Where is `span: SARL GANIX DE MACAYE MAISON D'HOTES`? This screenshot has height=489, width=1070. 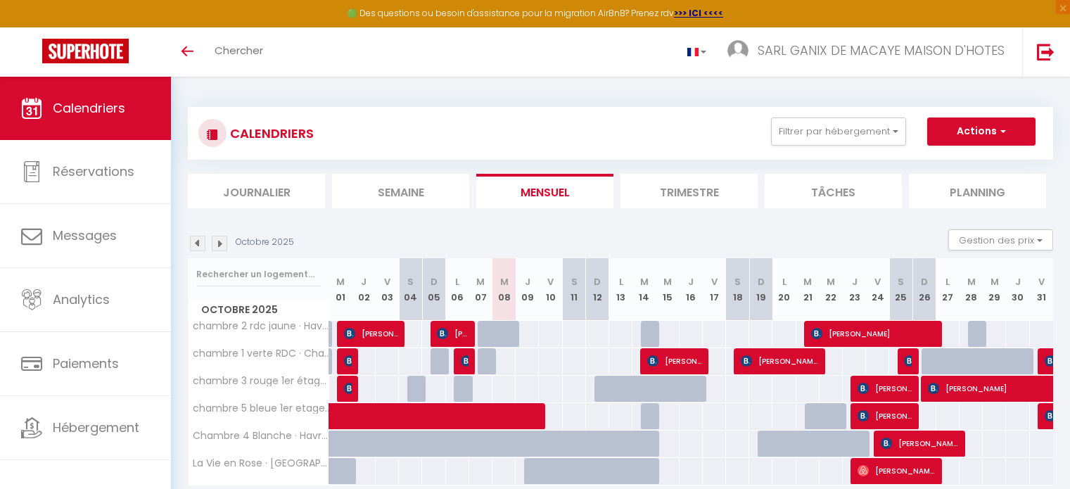
span: SARL GANIX DE MACAYE MAISON D'HOTES is located at coordinates (881, 50).